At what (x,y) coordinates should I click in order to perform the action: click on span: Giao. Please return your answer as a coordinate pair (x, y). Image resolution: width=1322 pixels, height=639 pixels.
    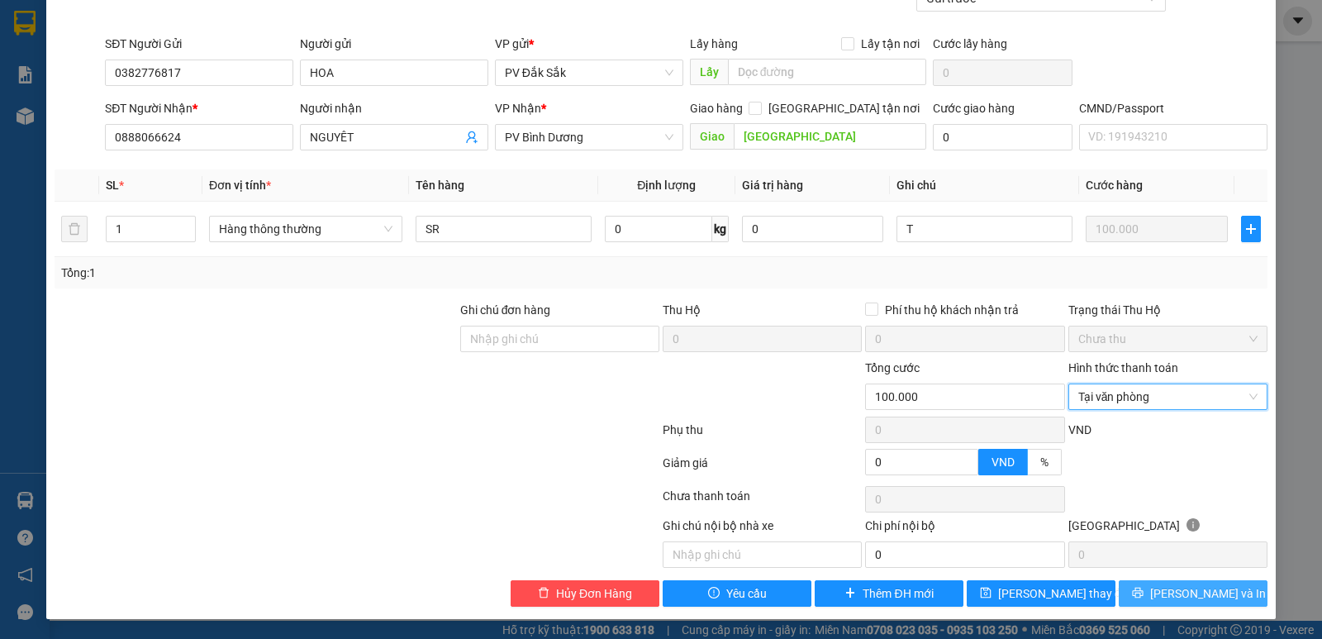
    Looking at the image, I should click on (711, 136).